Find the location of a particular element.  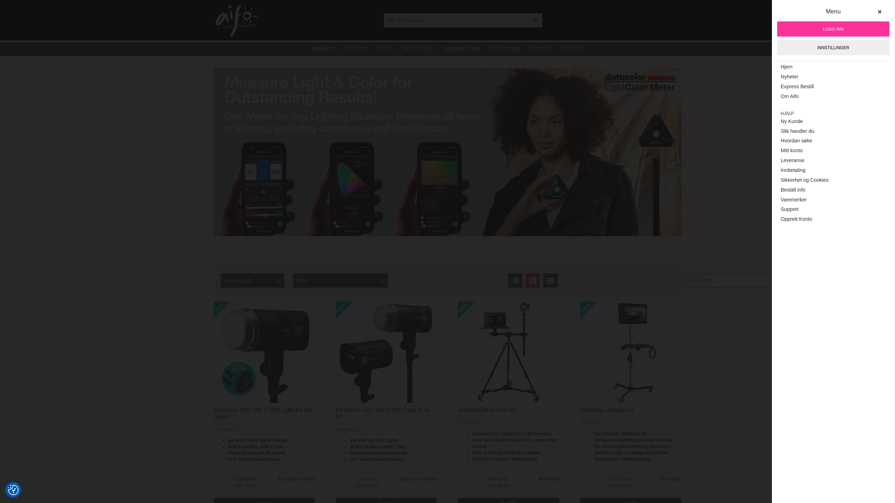

a: Innstillinger is located at coordinates (833, 47).